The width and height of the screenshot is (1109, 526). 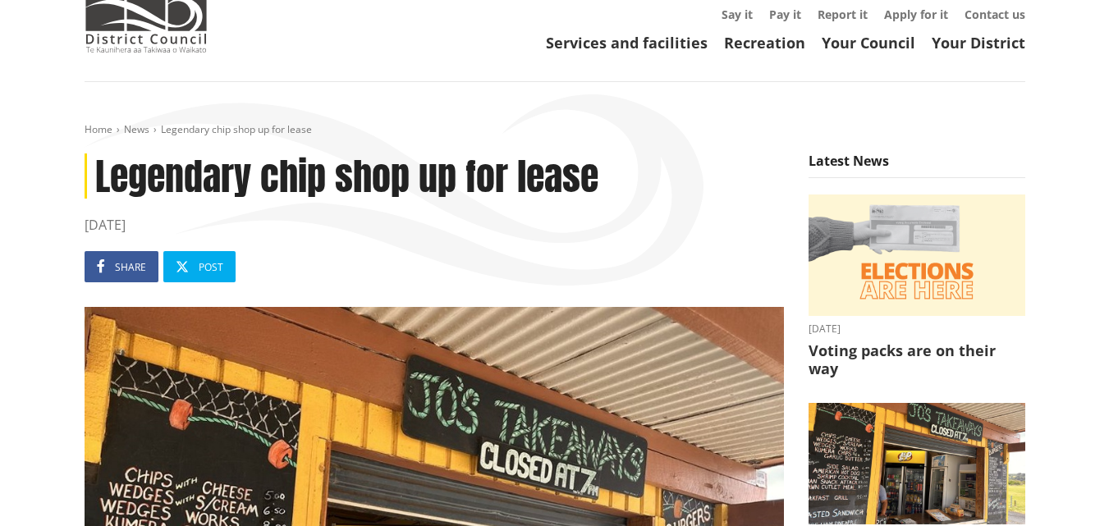 What do you see at coordinates (99, 129) in the screenshot?
I see `a: Home` at bounding box center [99, 129].